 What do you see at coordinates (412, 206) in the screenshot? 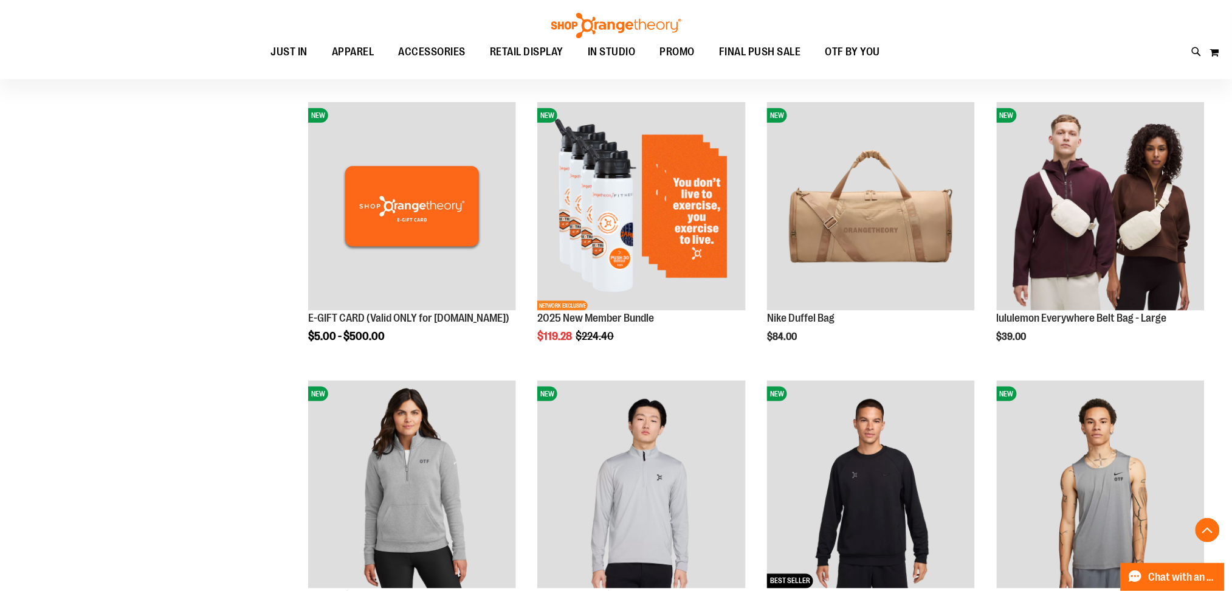
I see `img: E-GIFT CARD (Valid ONLY for ShopOrangetheory.com)` at bounding box center [412, 206].